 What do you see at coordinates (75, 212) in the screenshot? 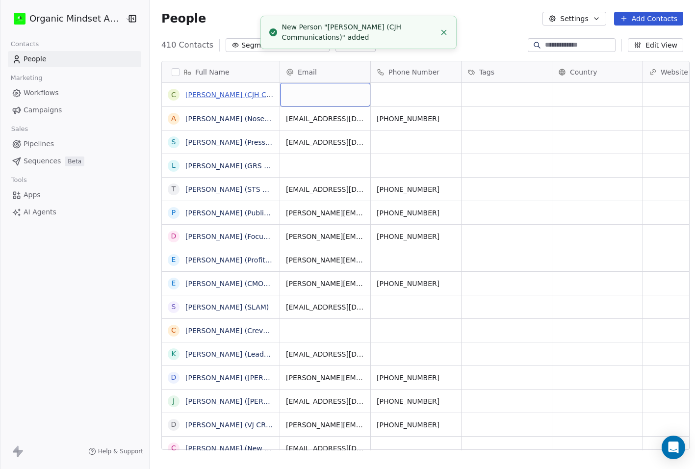
I see `a: AI Agents` at bounding box center [75, 212].